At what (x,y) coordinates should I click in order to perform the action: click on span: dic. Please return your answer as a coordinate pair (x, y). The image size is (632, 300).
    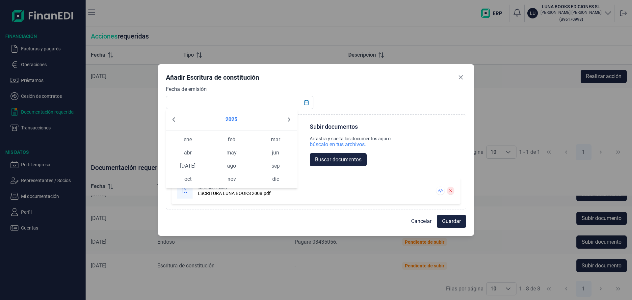
    Looking at the image, I should click on (276, 179).